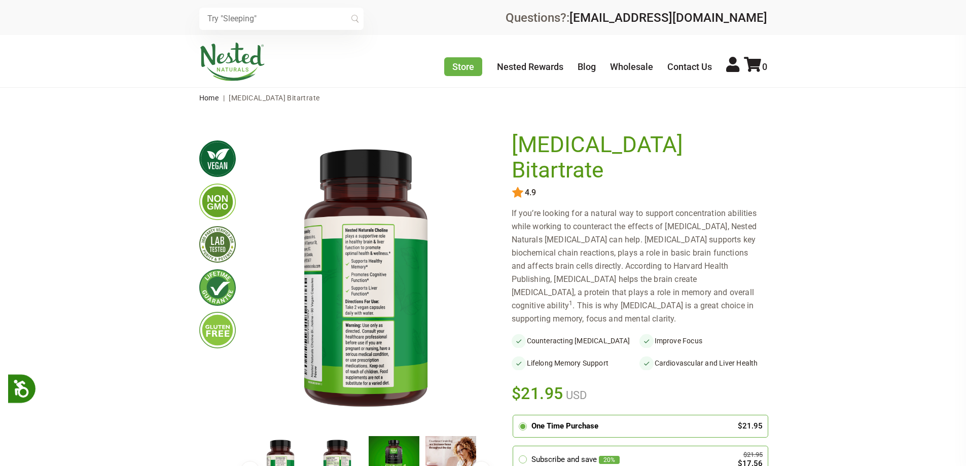 The width and height of the screenshot is (966, 466). What do you see at coordinates (463, 66) in the screenshot?
I see `a: Store` at bounding box center [463, 66].